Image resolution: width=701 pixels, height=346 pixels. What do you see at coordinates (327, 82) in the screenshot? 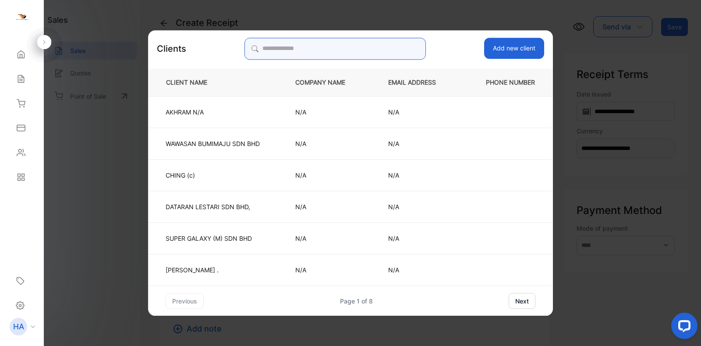
I see `p: COMPANY NAME` at bounding box center [327, 82].